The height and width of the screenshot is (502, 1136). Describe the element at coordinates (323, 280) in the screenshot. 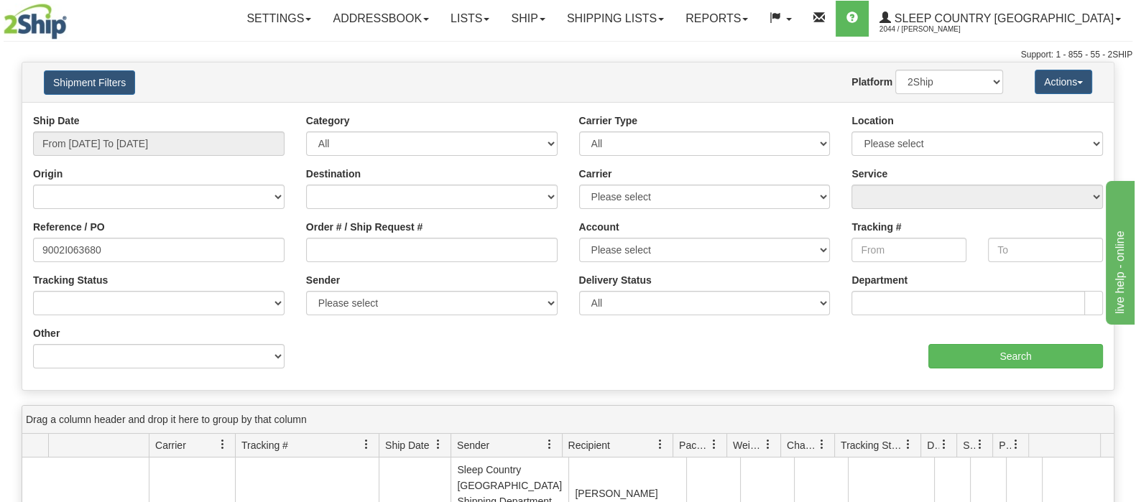

I see `label: Sender` at that location.